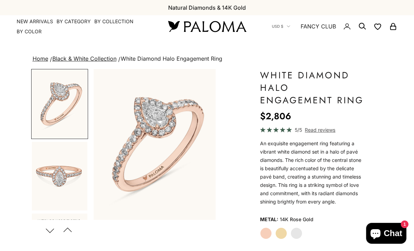 The height and width of the screenshot is (251, 414). Describe the element at coordinates (29, 32) in the screenshot. I see `summary: By Color` at that location.